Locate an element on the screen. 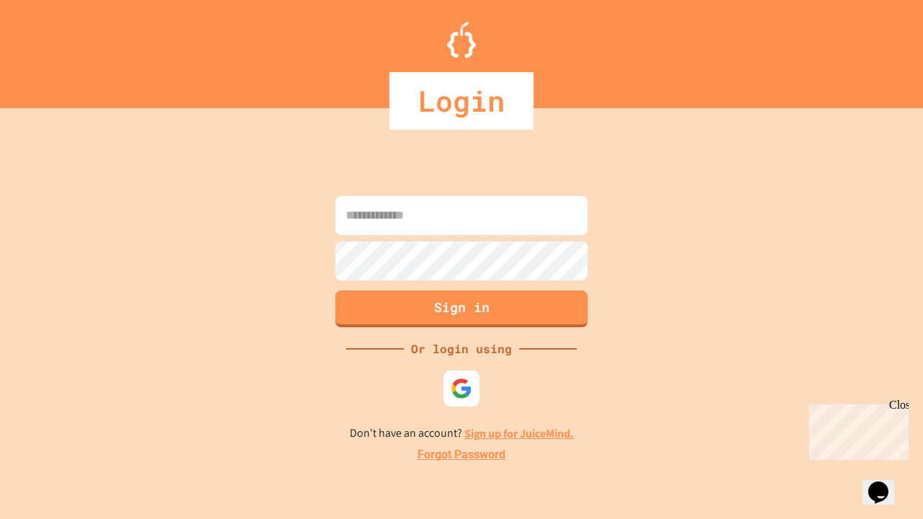  a: Sign up for JuiceMind. is located at coordinates (519, 434).